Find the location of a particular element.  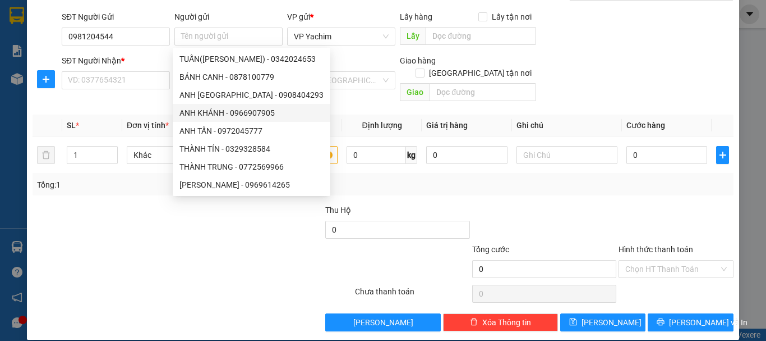

span: SL is located at coordinates (71, 125).